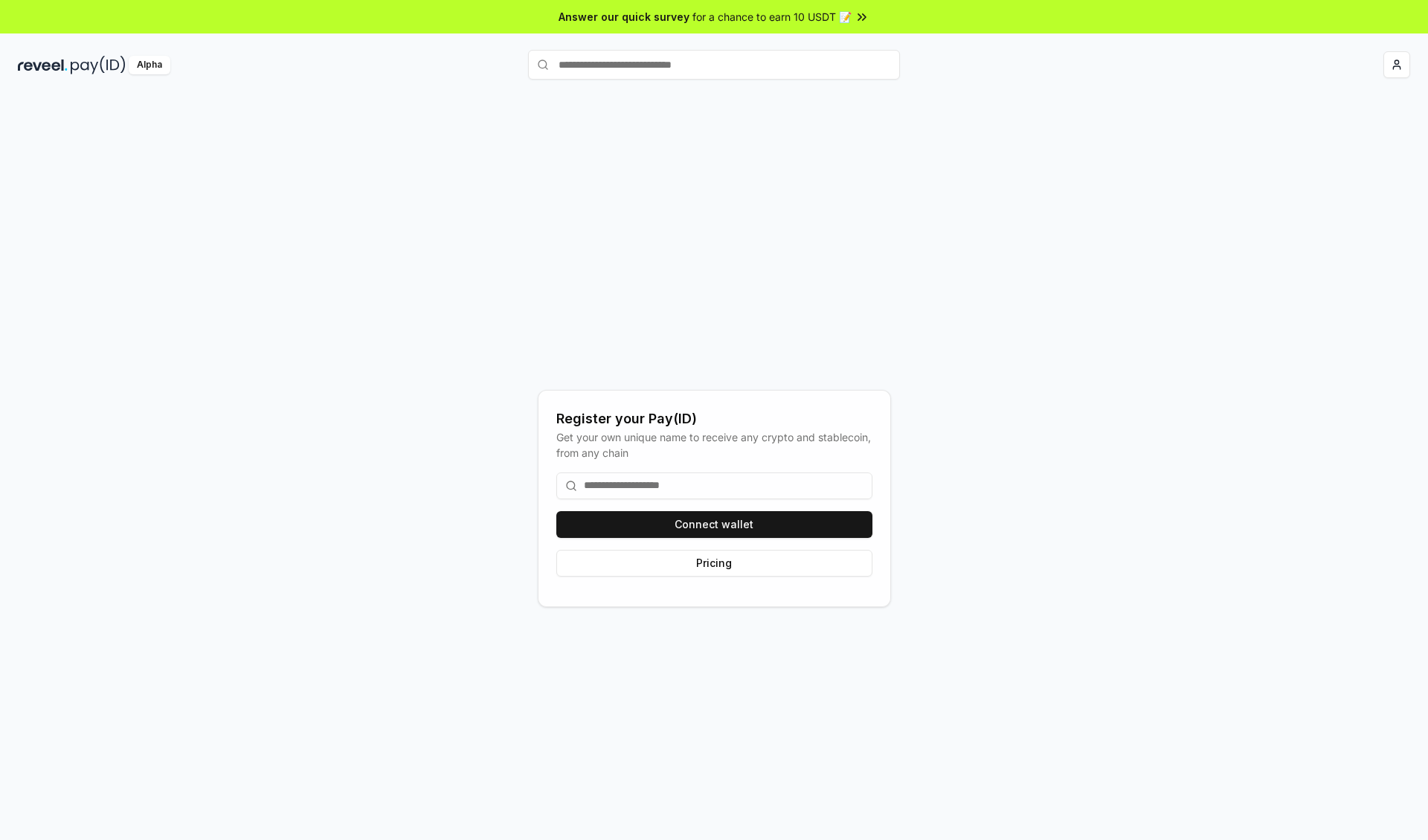 Image resolution: width=1428 pixels, height=840 pixels. What do you see at coordinates (714, 524) in the screenshot?
I see `button: Connect wallet` at bounding box center [714, 524].